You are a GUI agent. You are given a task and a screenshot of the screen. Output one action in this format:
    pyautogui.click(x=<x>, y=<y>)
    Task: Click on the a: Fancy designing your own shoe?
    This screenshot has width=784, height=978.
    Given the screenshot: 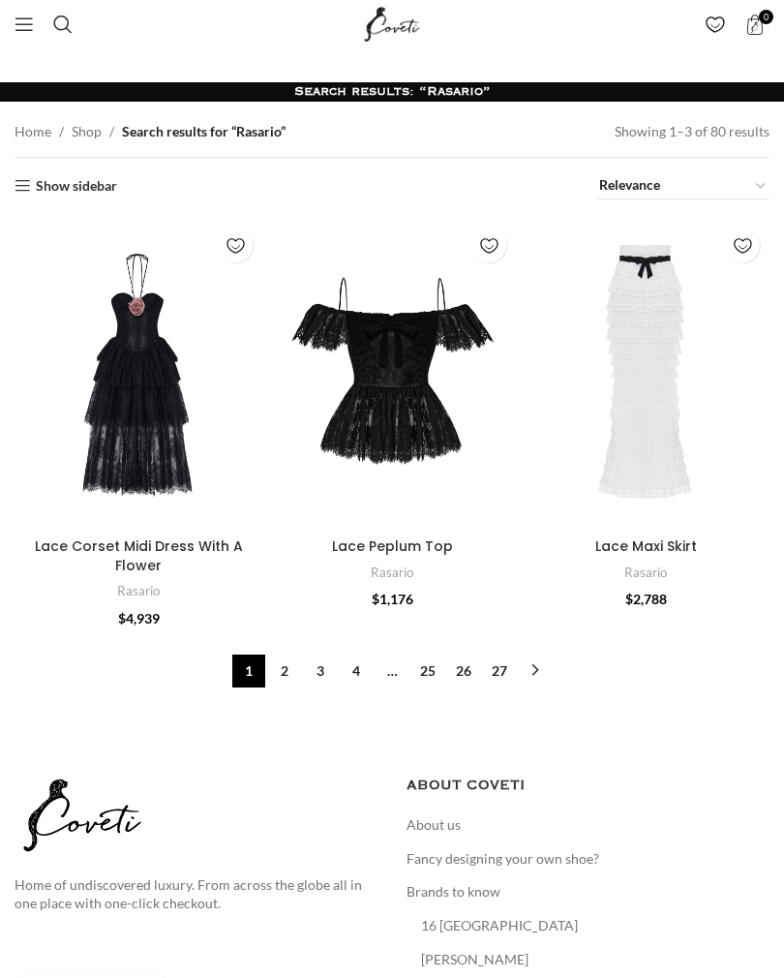 What is the action you would take?
    pyautogui.click(x=503, y=859)
    